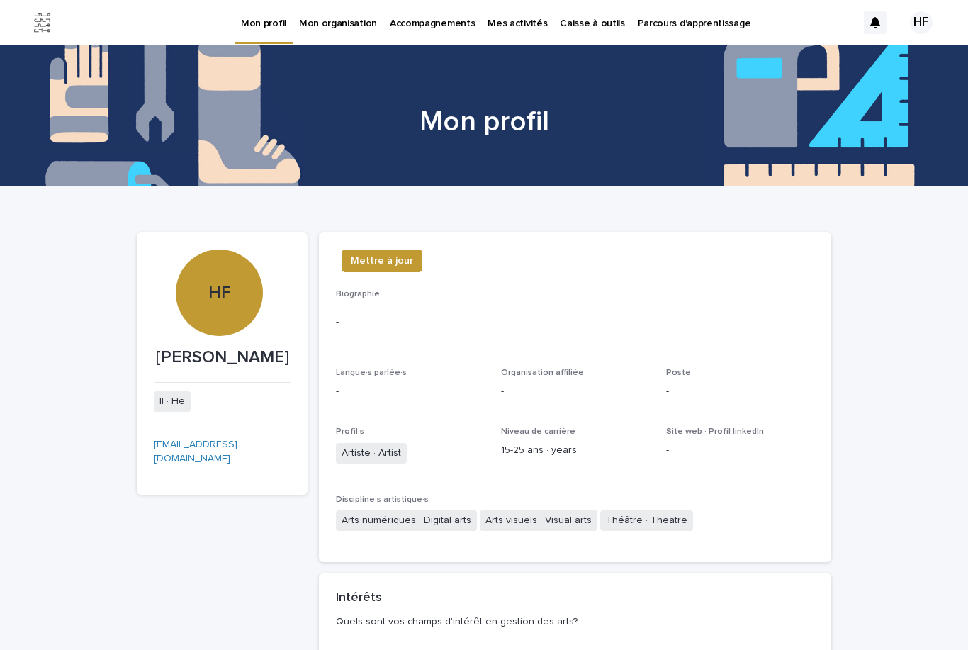  What do you see at coordinates (539, 520) in the screenshot?
I see `span: Arts visuels · Visual arts` at bounding box center [539, 520].